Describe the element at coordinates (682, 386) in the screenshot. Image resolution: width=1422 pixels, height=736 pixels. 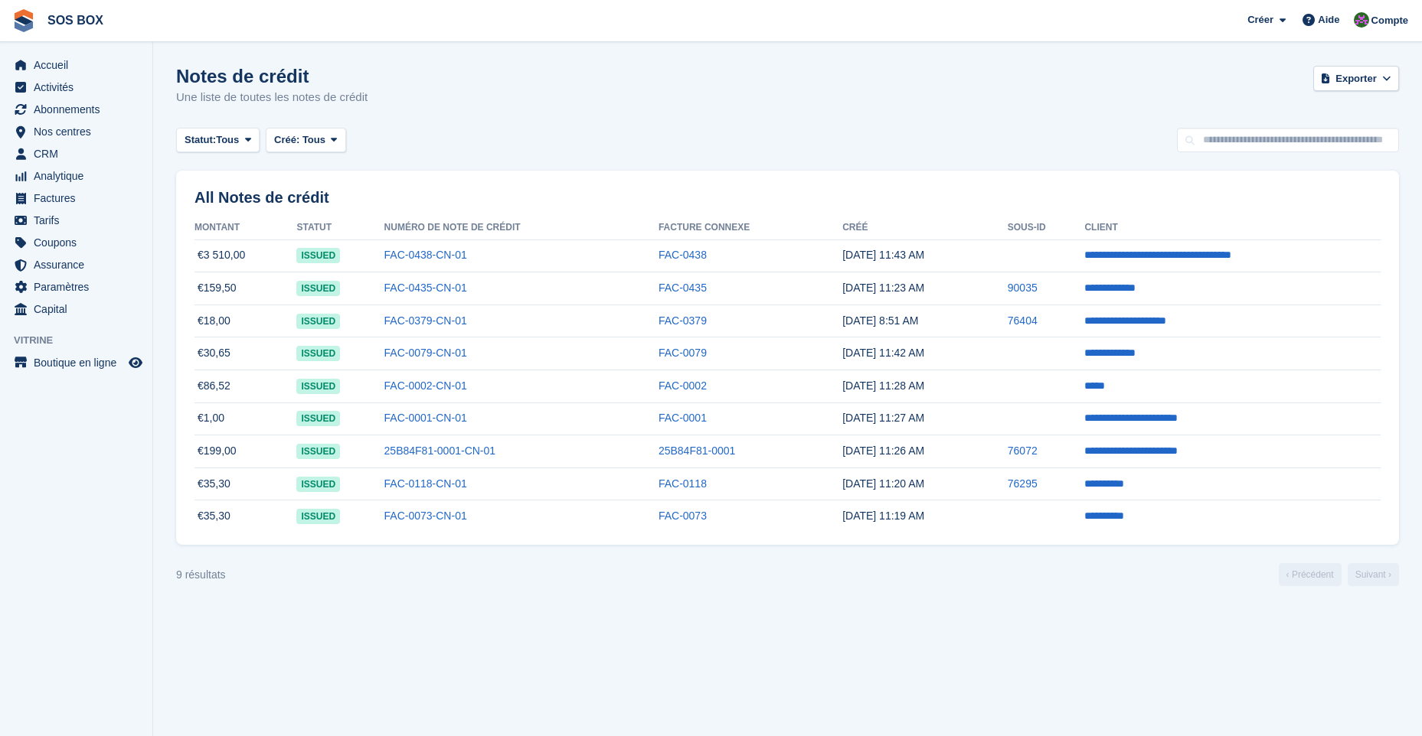
I see `a: FAC-0002` at that location.